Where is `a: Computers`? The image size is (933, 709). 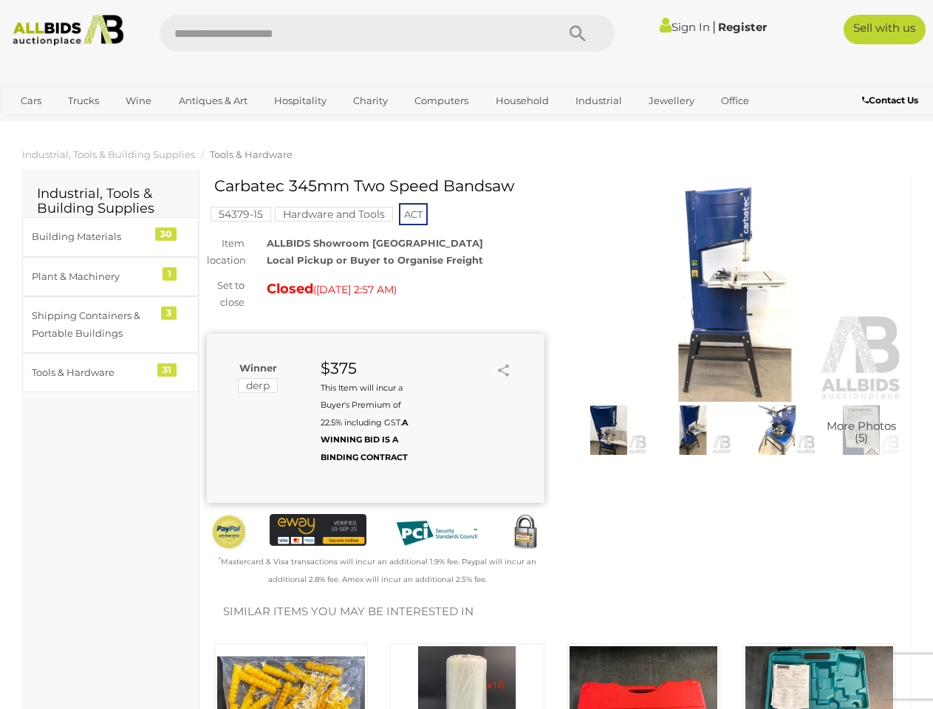 a: Computers is located at coordinates (441, 100).